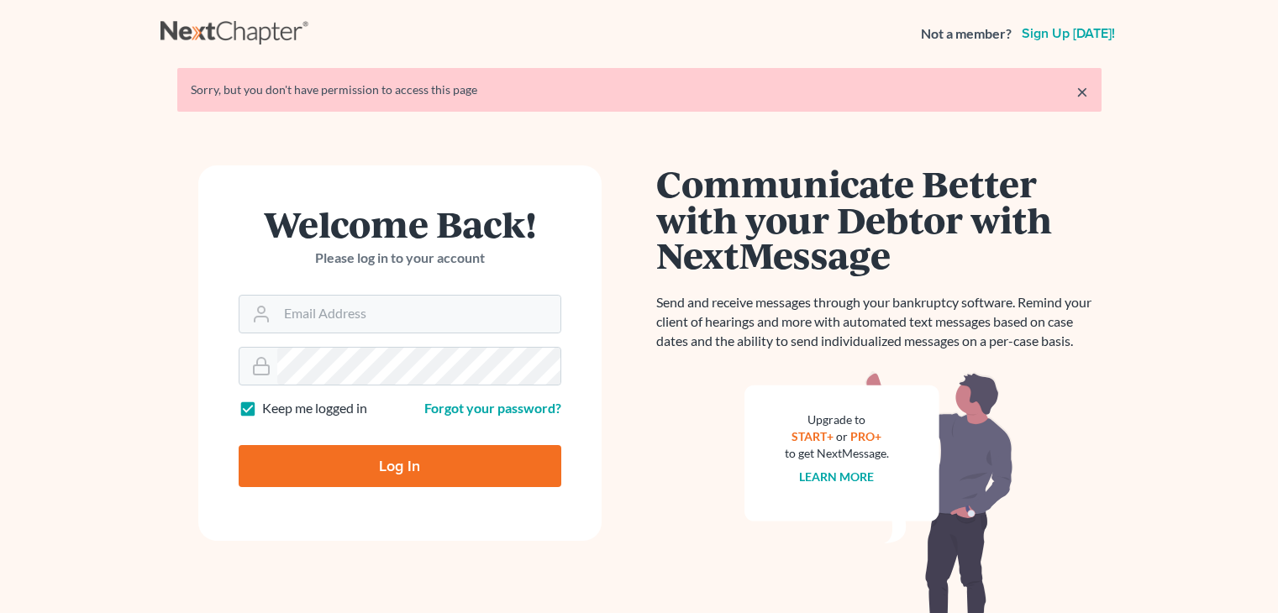 Image resolution: width=1278 pixels, height=613 pixels. I want to click on h1: Welcome Back!, so click(400, 223).